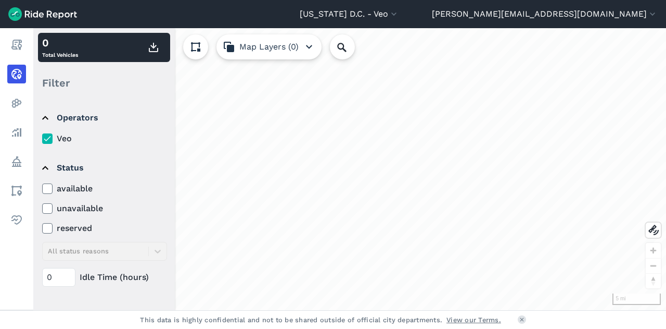  Describe the element at coordinates (105, 188) in the screenshot. I see `label: available` at that location.